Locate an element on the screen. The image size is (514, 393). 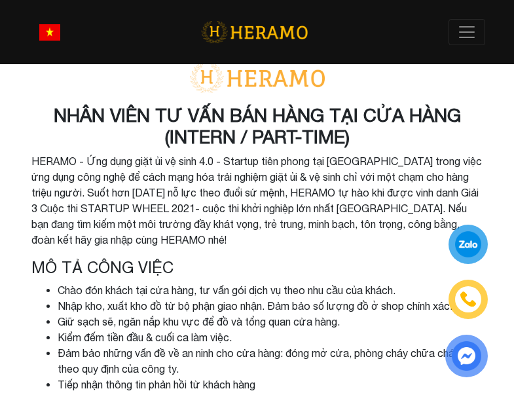
img: vn-flag.png is located at coordinates (50, 32).